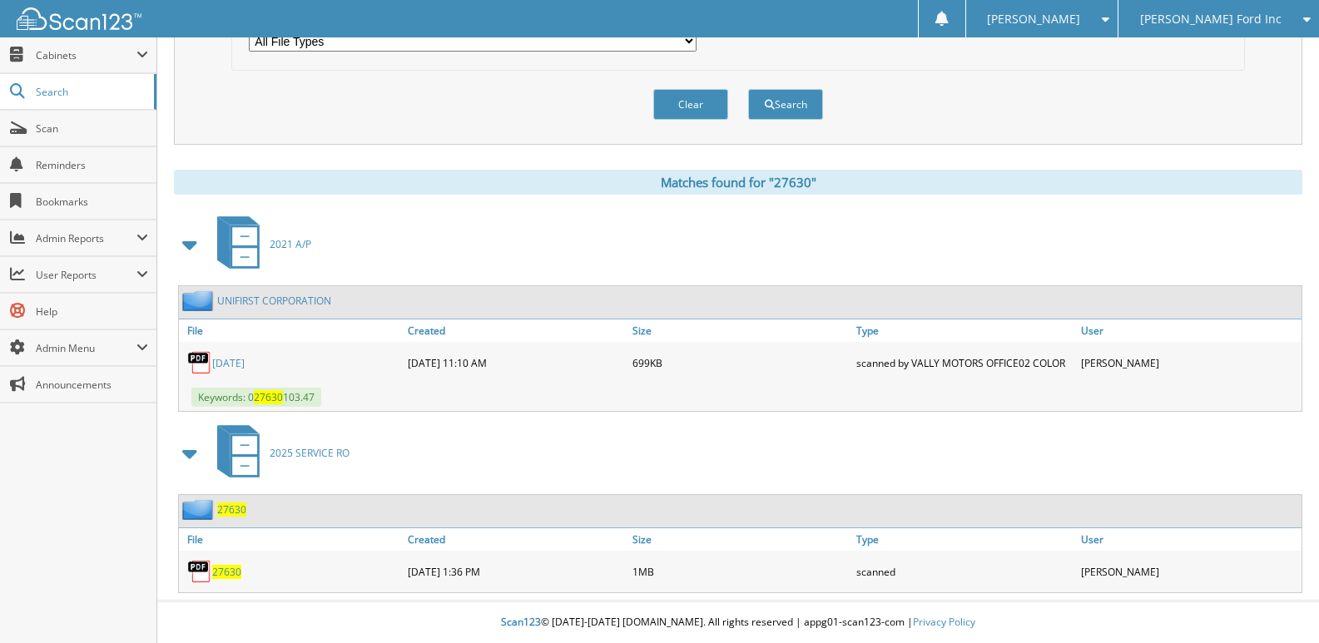 The image size is (1319, 643). Describe the element at coordinates (741, 363) in the screenshot. I see `div: 699KB` at that location.